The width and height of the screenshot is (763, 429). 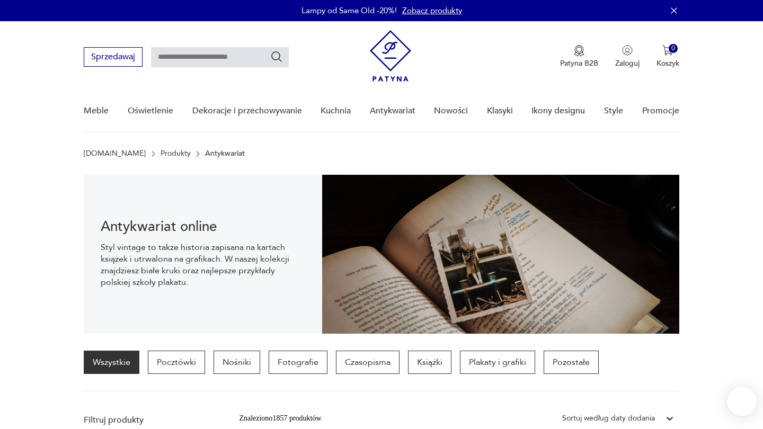 I want to click on a: Produkty, so click(x=175, y=154).